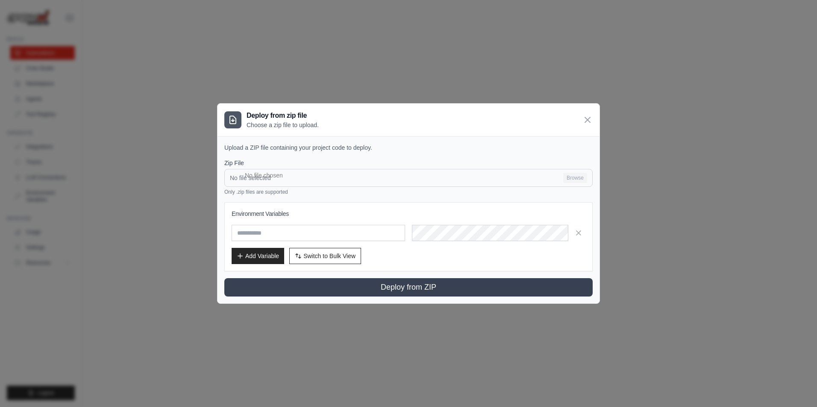 The height and width of the screenshot is (407, 817). I want to click on label: Zip File, so click(408, 163).